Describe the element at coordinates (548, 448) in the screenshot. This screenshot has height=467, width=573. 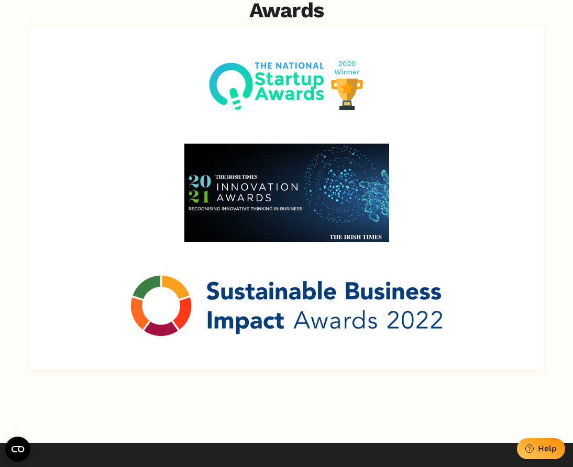
I see `div: Help` at that location.